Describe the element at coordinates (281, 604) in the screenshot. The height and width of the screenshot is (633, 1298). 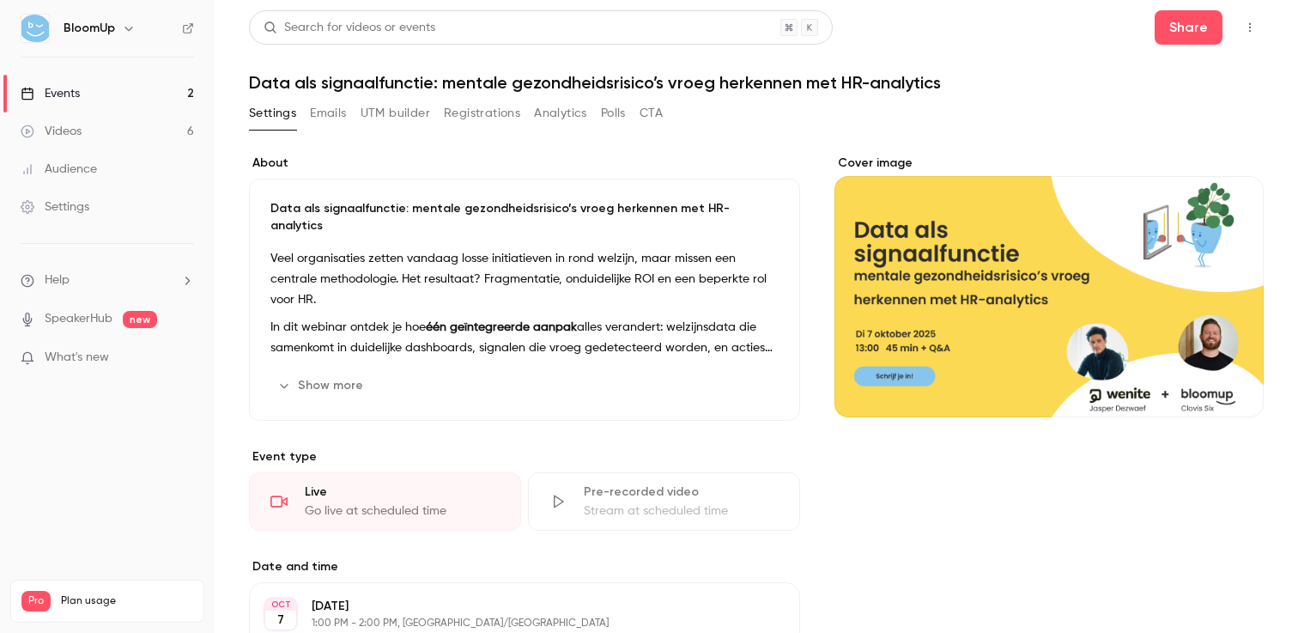
I see `div: OCT` at that location.